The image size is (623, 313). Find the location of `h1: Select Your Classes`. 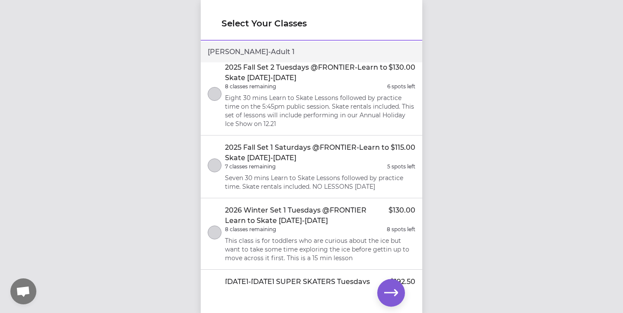

h1: Select Your Classes is located at coordinates (312, 23).